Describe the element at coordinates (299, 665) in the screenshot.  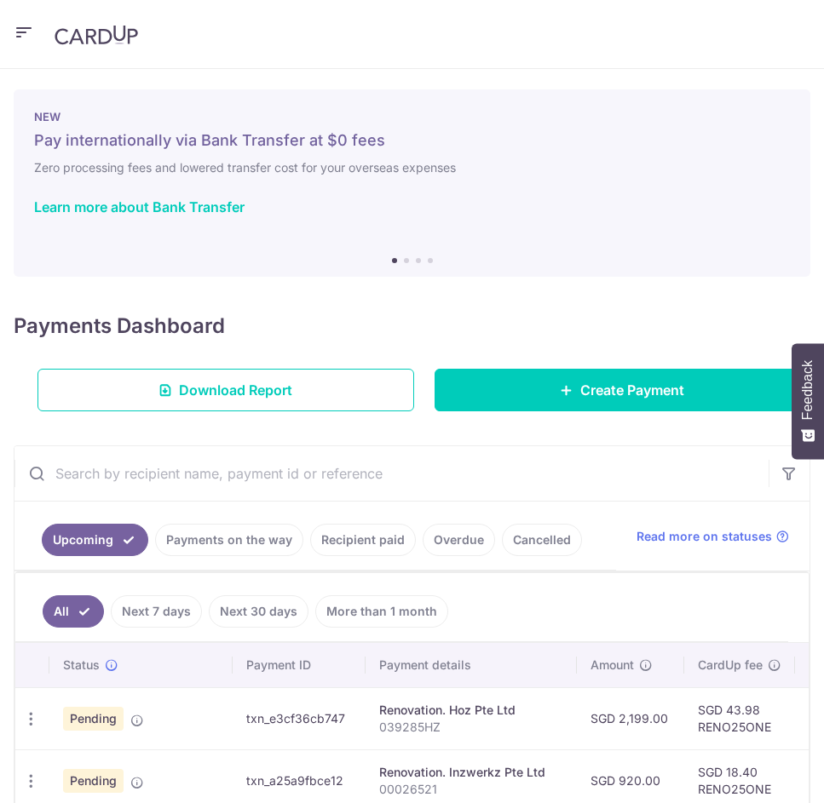
I see `th: Payment ID` at that location.